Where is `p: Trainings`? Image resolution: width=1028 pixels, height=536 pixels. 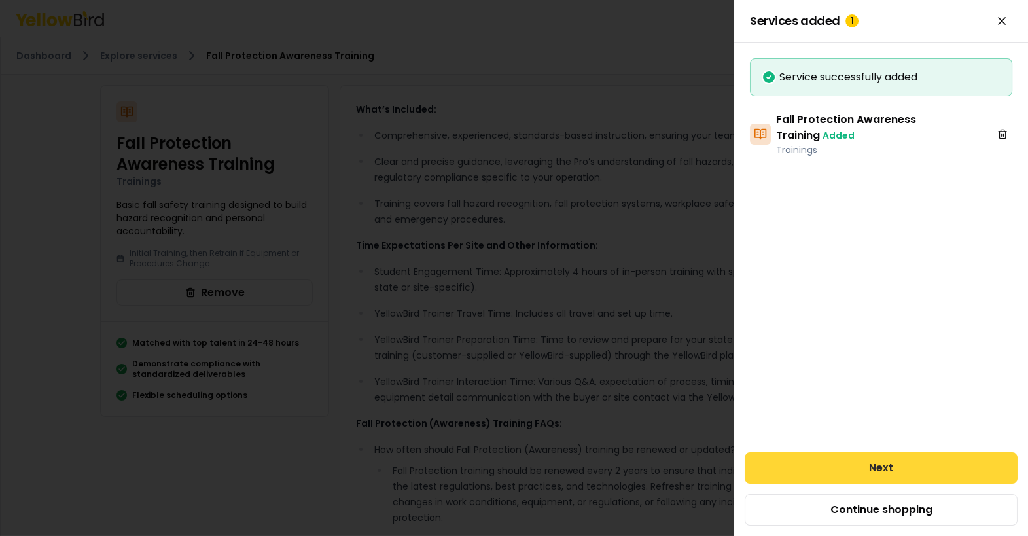
p: Trainings is located at coordinates (881, 150).